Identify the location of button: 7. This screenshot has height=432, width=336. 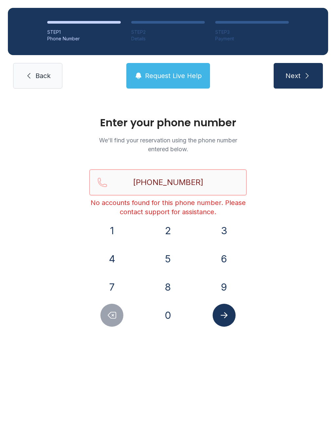
(112, 287).